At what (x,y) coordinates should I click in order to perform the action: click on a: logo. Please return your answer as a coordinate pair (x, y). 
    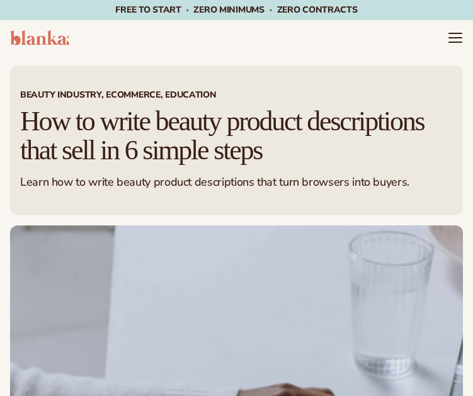
    Looking at the image, I should click on (40, 38).